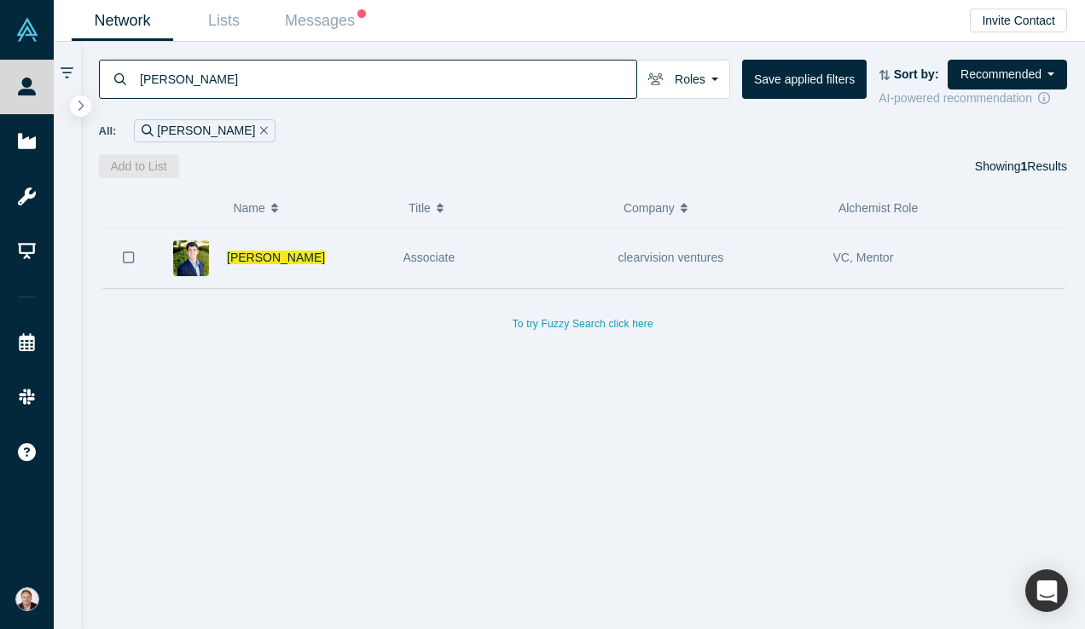 This screenshot has height=629, width=1085. Describe the element at coordinates (261, 130) in the screenshot. I see `button: Remove Filter` at that location.